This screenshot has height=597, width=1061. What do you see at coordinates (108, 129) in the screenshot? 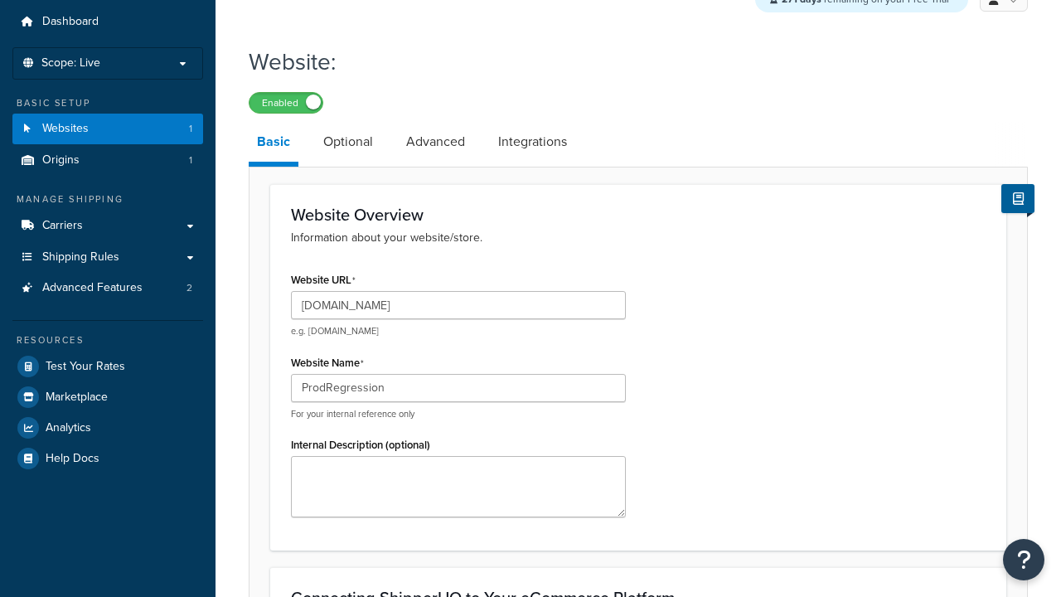
I see `a: Websites1` at bounding box center [108, 129].